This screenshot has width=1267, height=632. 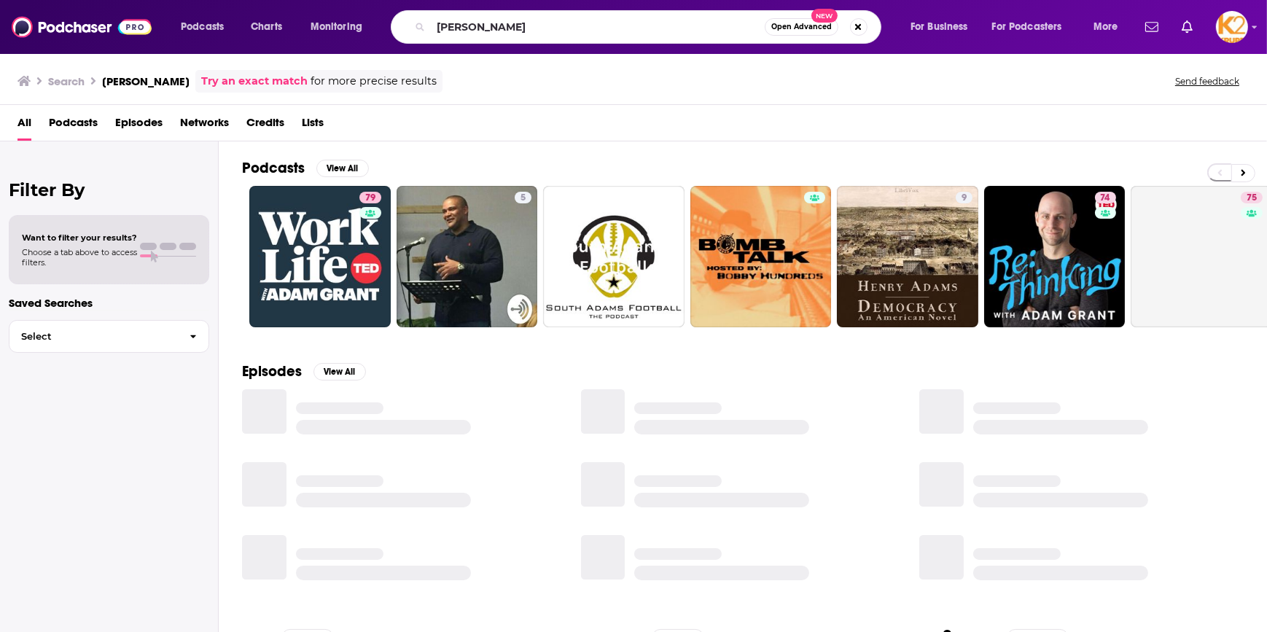 I want to click on a: Try an exact match, so click(x=254, y=81).